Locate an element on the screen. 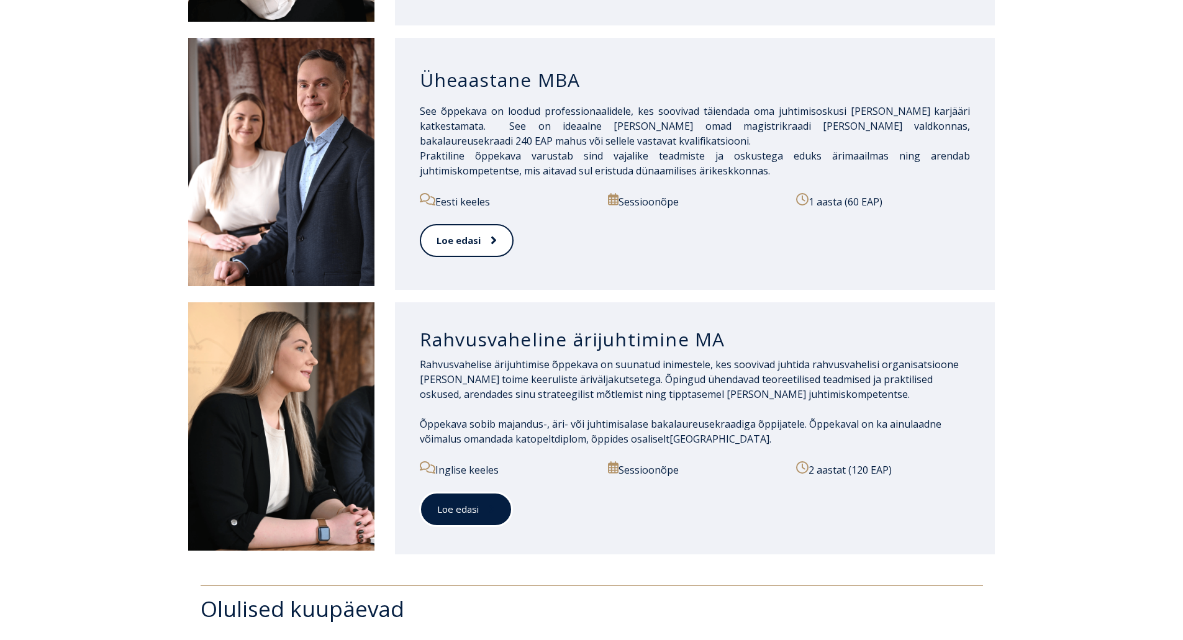 The height and width of the screenshot is (640, 1183). img: DSC_1995 is located at coordinates (281, 162).